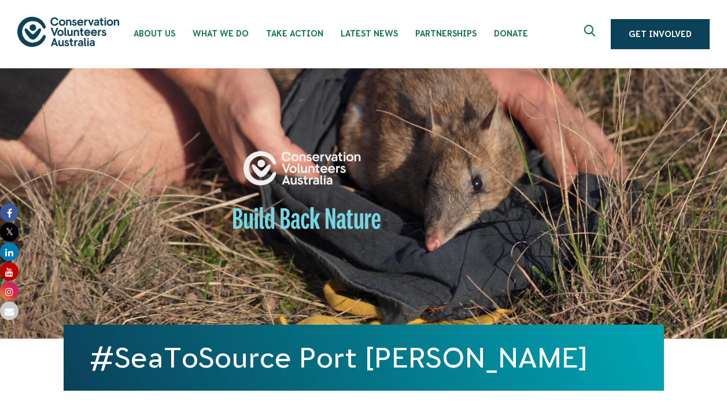  What do you see at coordinates (369, 34) in the screenshot?
I see `span: Latest News` at bounding box center [369, 34].